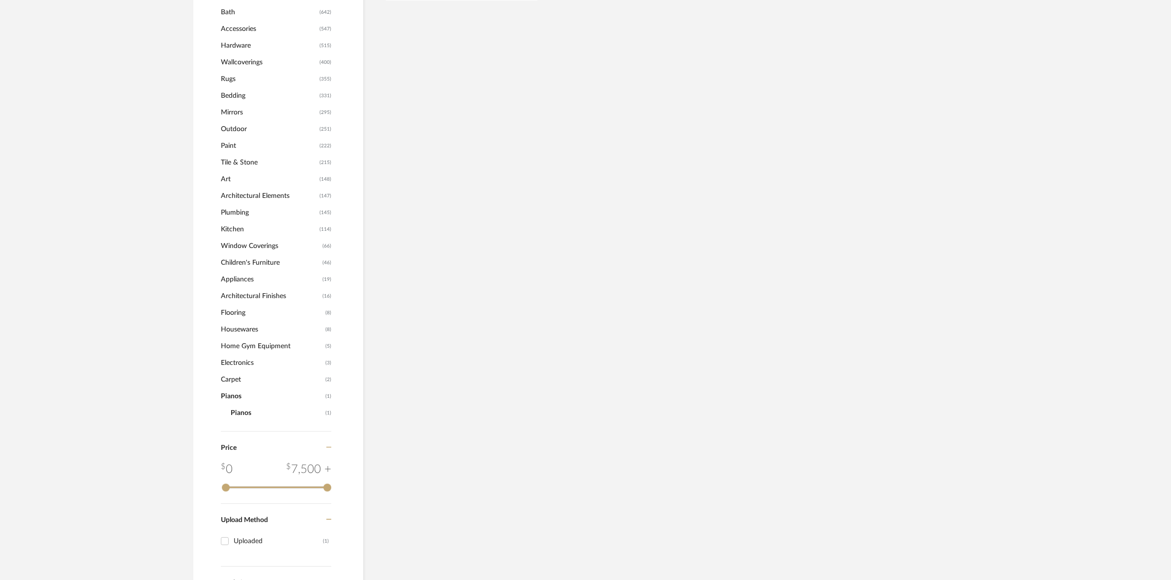 The height and width of the screenshot is (580, 1171). What do you see at coordinates (269, 112) in the screenshot?
I see `span: Mirrors` at bounding box center [269, 112].